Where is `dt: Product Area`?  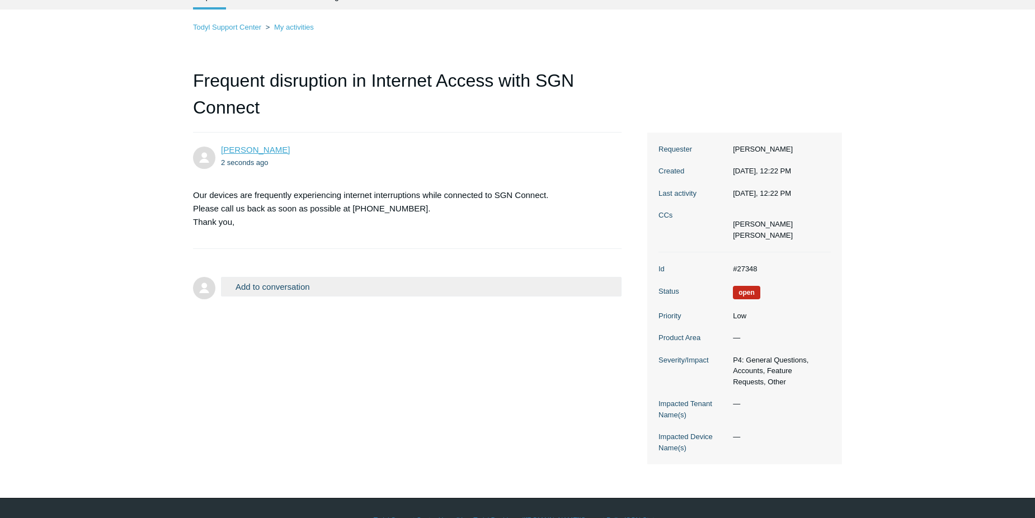
dt: Product Area is located at coordinates (693, 338).